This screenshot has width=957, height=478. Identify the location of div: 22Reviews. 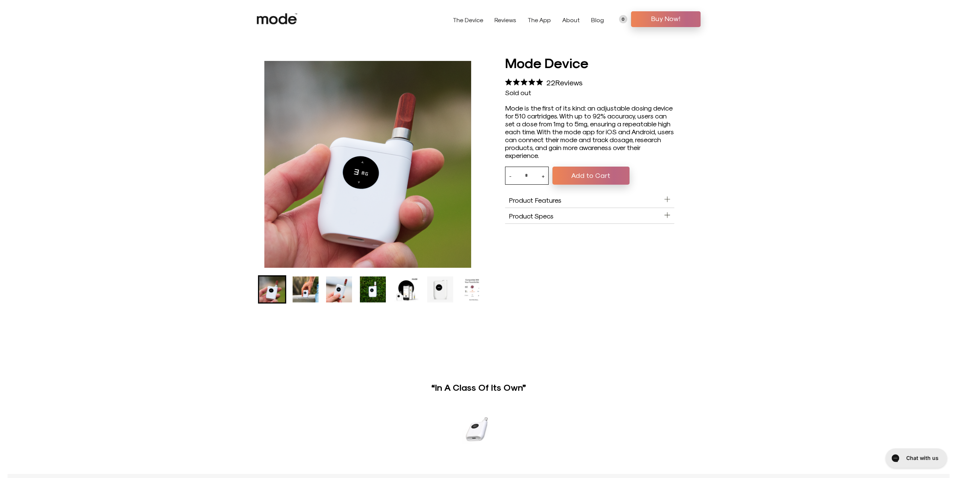
(544, 82).